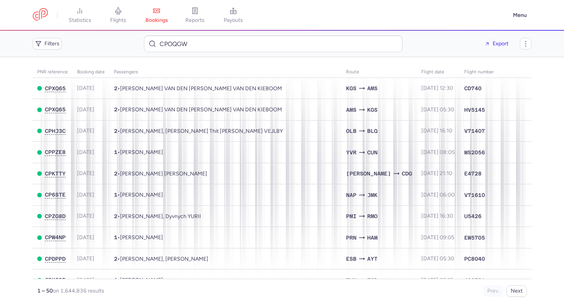 Image resolution: width=564 pixels, height=306 pixels. Describe the element at coordinates (79, 290) in the screenshot. I see `span: on 1,644,836 results` at that location.